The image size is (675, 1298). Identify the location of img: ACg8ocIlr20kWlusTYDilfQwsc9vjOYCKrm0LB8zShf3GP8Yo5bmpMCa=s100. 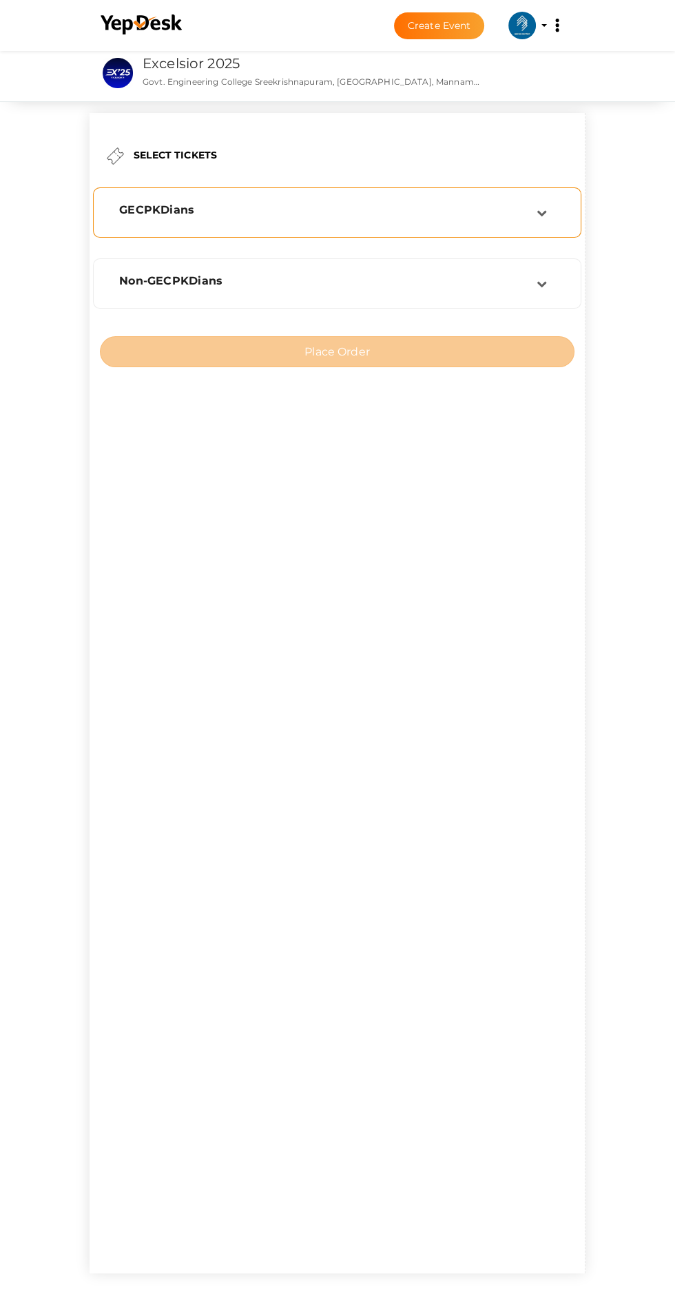
(522, 25).